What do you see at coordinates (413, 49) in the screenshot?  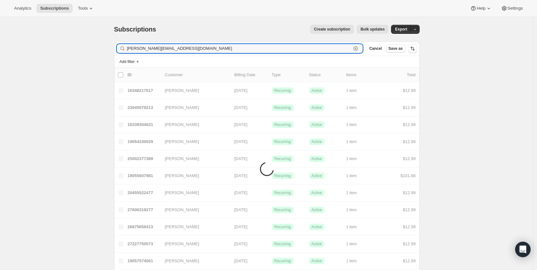 I see `button: Sort the results` at bounding box center [413, 49].